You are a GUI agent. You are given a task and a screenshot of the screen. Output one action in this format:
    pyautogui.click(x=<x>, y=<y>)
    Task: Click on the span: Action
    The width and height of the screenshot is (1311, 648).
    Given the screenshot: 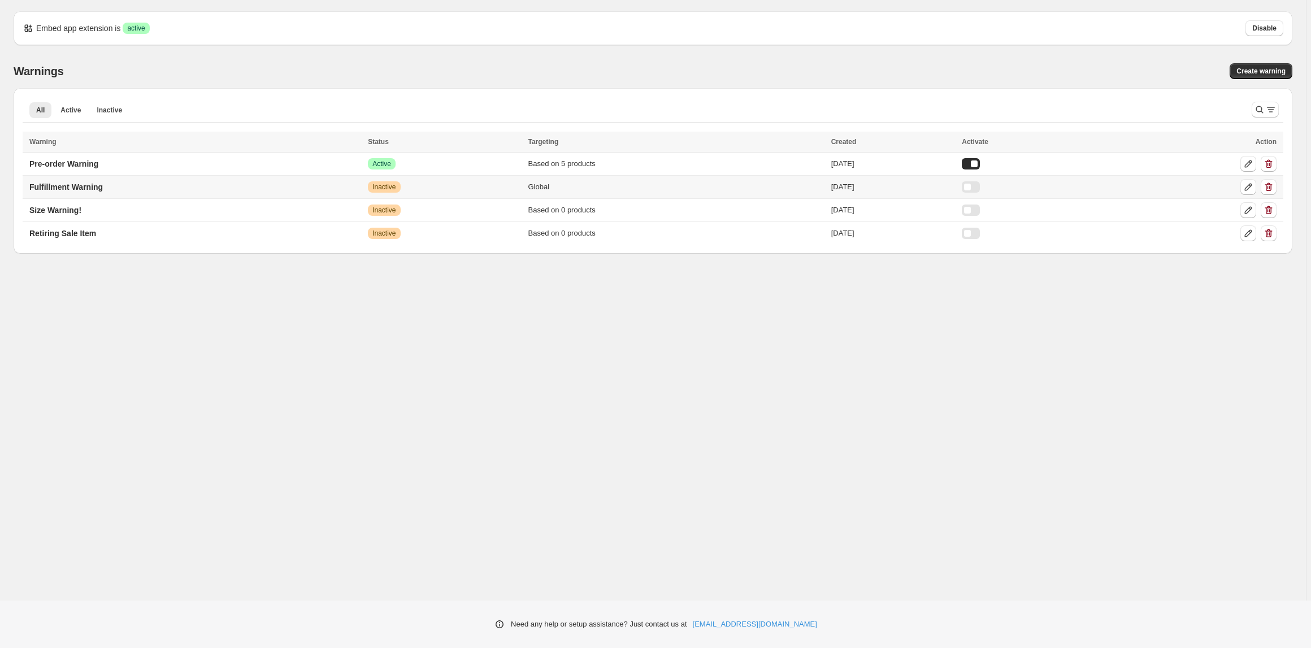 What is the action you would take?
    pyautogui.click(x=1266, y=142)
    